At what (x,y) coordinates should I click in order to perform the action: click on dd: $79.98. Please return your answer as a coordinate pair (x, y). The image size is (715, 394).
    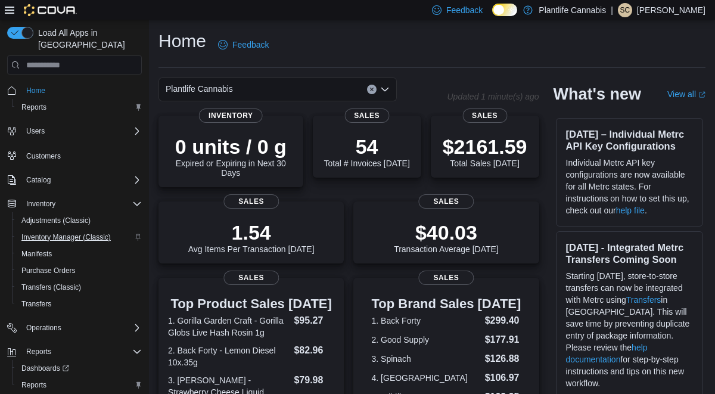
    Looking at the image, I should click on (314, 380).